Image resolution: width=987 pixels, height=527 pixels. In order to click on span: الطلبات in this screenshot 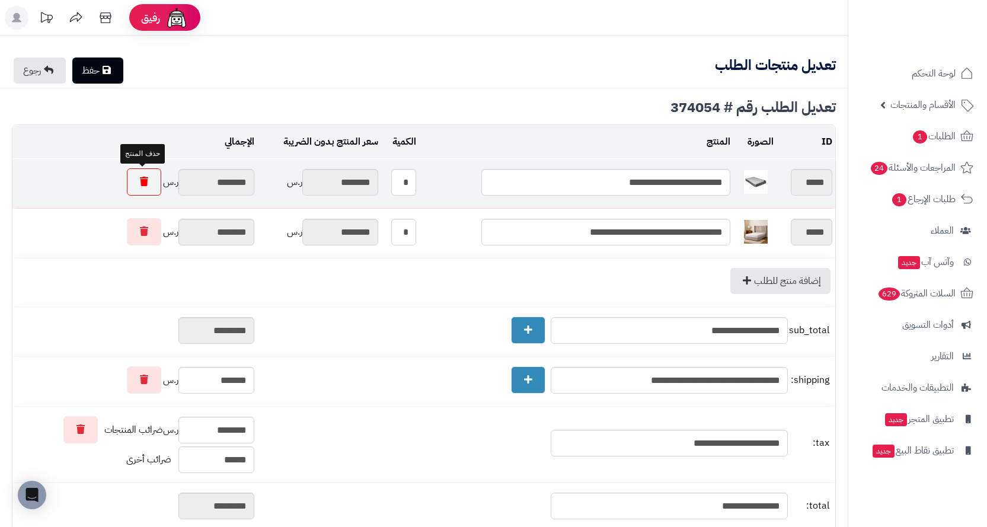, I will do `click(934, 136)`.